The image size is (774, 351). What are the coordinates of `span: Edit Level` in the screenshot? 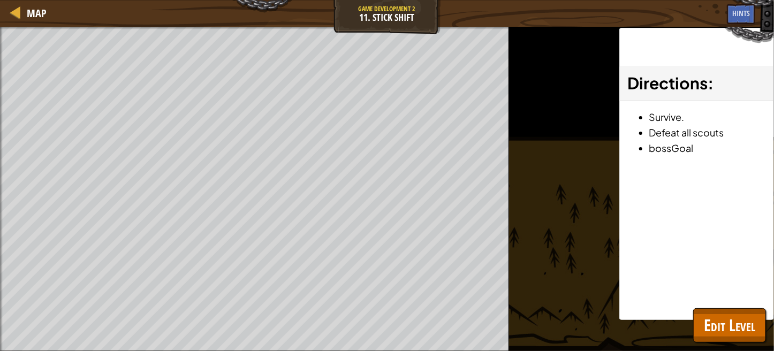 It's located at (730, 325).